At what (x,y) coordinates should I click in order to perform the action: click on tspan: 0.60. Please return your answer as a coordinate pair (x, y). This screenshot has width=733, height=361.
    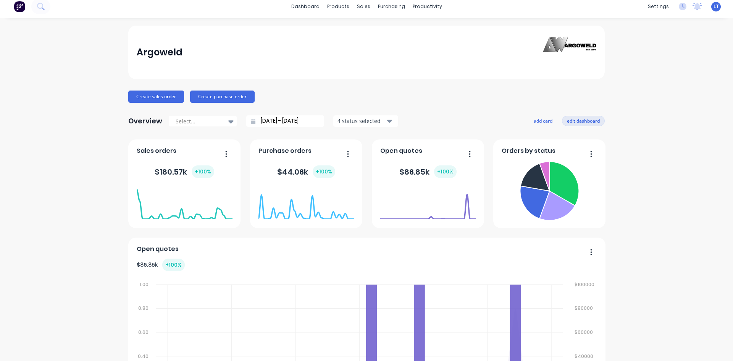
    Looking at the image, I should click on (143, 332).